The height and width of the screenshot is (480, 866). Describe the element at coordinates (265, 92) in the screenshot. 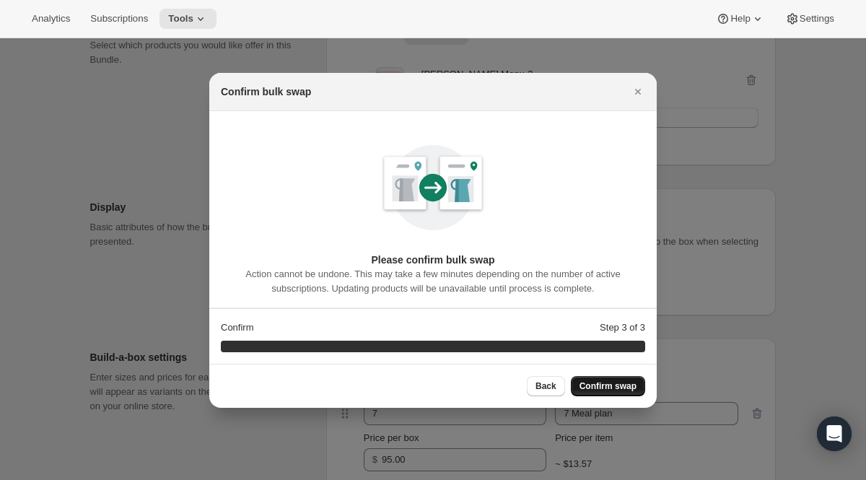

I see `h2: Confirm bulk swap` at that location.